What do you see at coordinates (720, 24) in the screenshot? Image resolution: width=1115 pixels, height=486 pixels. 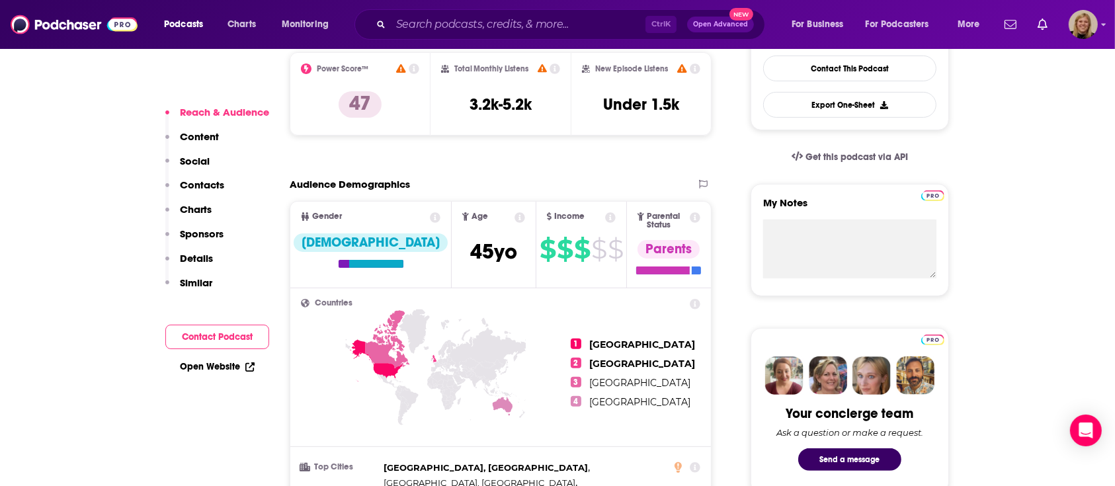 I see `span: Open Advanced` at bounding box center [720, 24].